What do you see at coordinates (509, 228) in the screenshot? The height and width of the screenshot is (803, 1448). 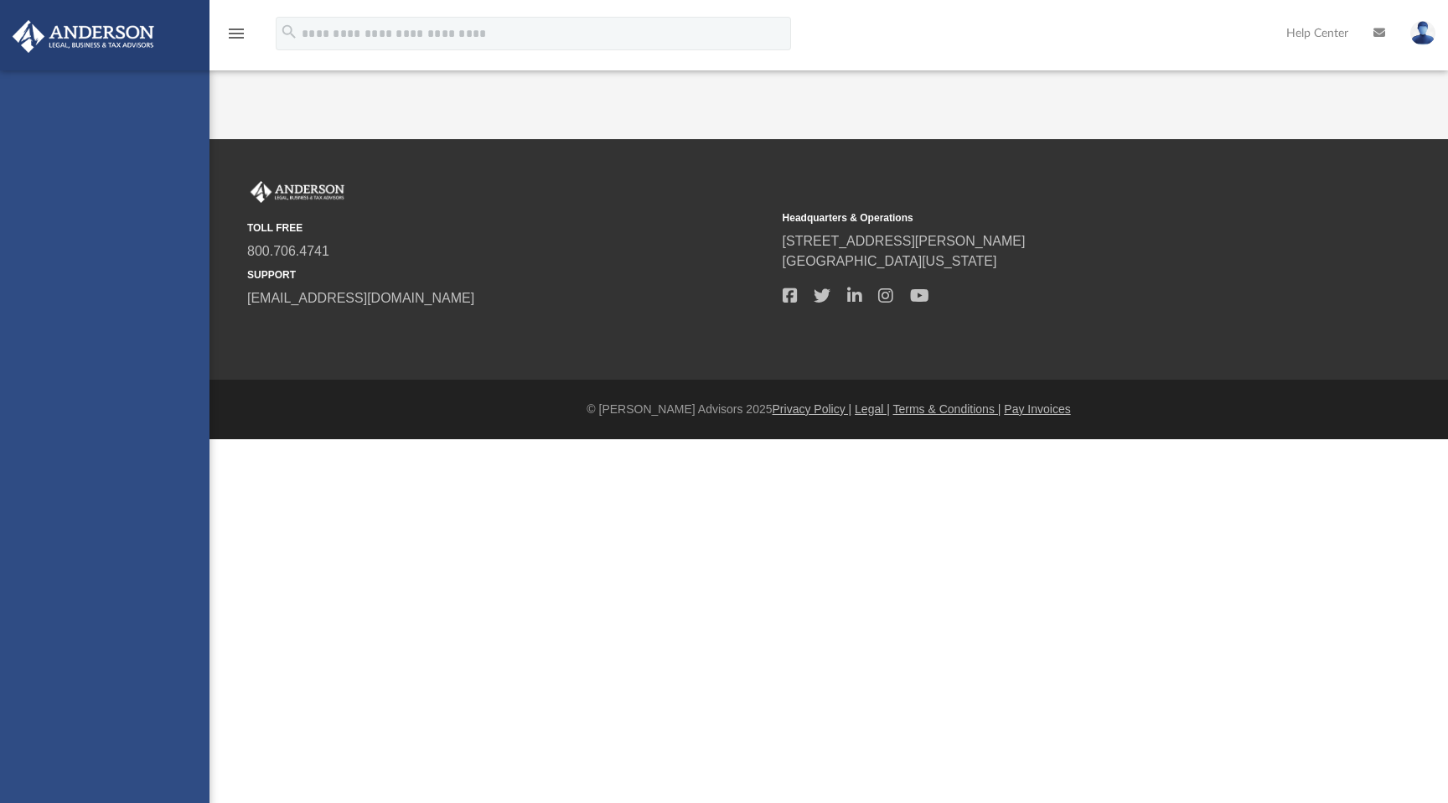 I see `small: TOLL FREE` at bounding box center [509, 228].